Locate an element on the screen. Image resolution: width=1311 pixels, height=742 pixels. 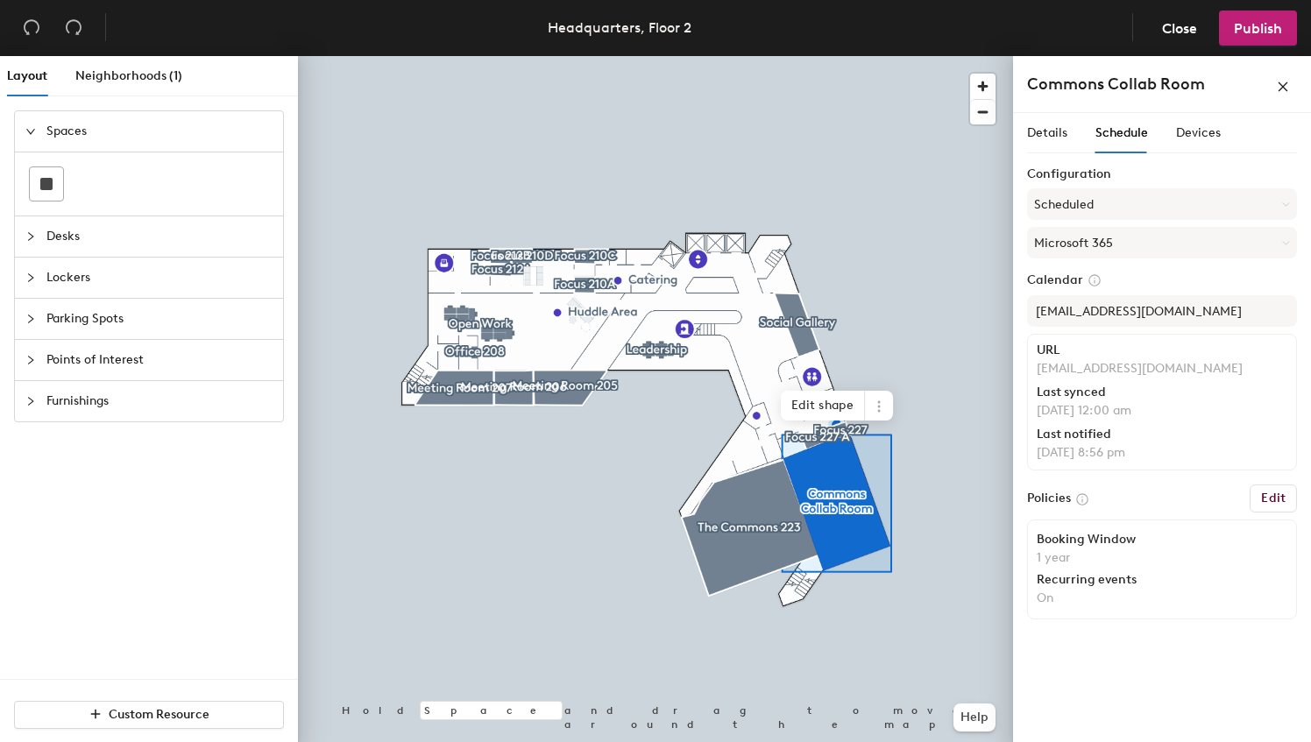
span: Spaces is located at coordinates (160, 131).